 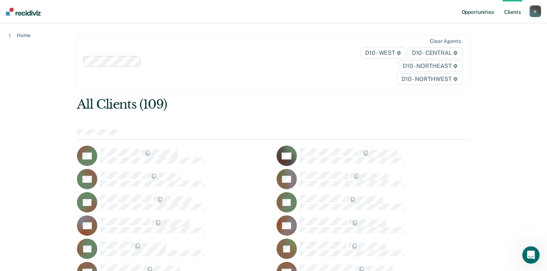 I want to click on a: Home, so click(x=20, y=35).